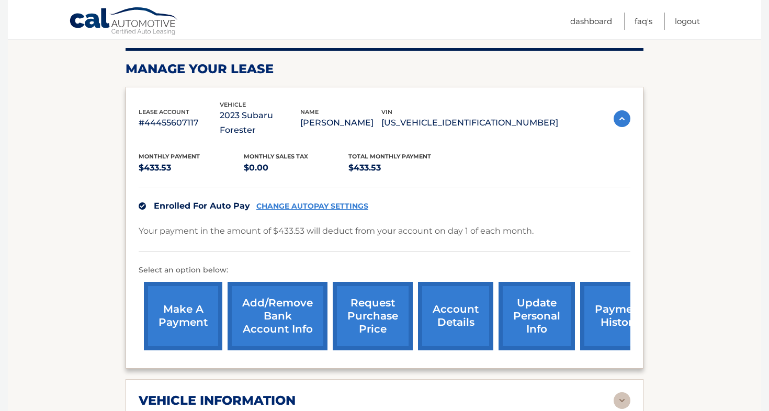 The height and width of the screenshot is (411, 769). What do you see at coordinates (643, 21) in the screenshot?
I see `a: FAQ's` at bounding box center [643, 21].